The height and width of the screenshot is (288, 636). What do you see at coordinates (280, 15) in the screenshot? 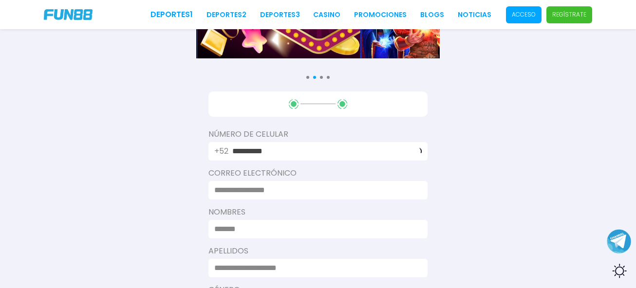
I see `a: Deportes3` at bounding box center [280, 15].